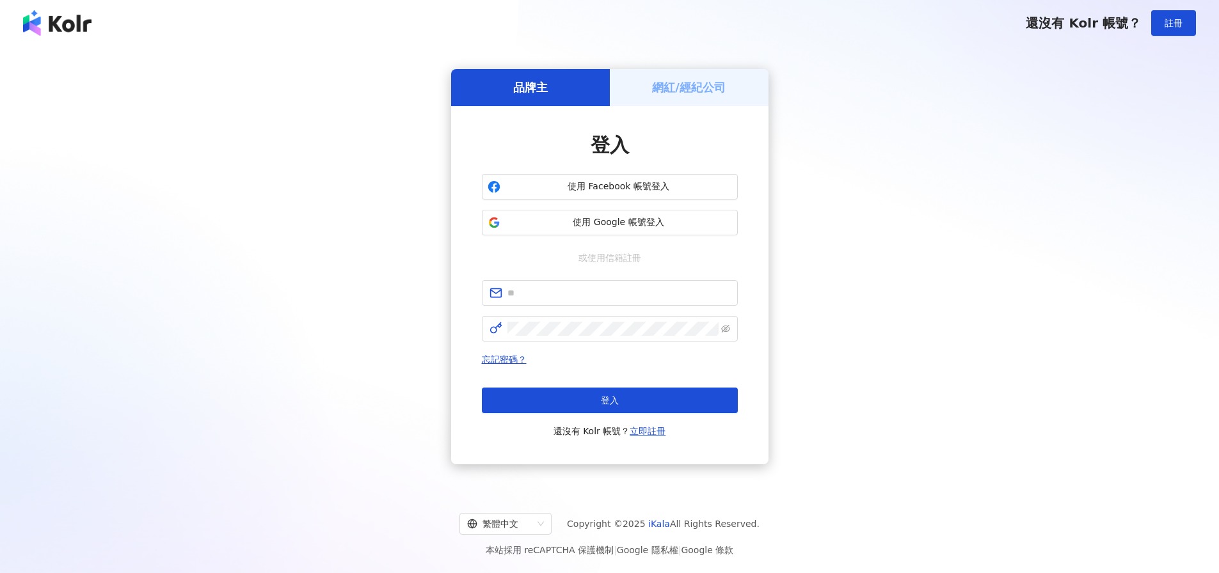  What do you see at coordinates (530, 87) in the screenshot?
I see `h5: 品牌主` at bounding box center [530, 87].